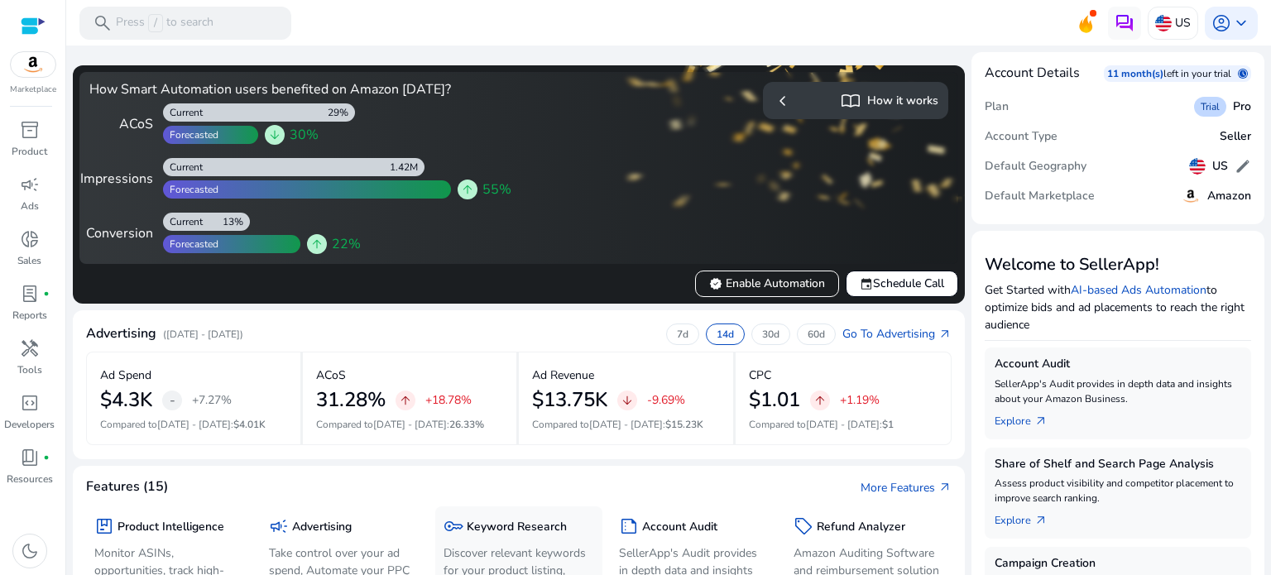 The width and height of the screenshot is (1271, 575). What do you see at coordinates (516, 527) in the screenshot?
I see `h5: Keyword Research` at bounding box center [516, 527].